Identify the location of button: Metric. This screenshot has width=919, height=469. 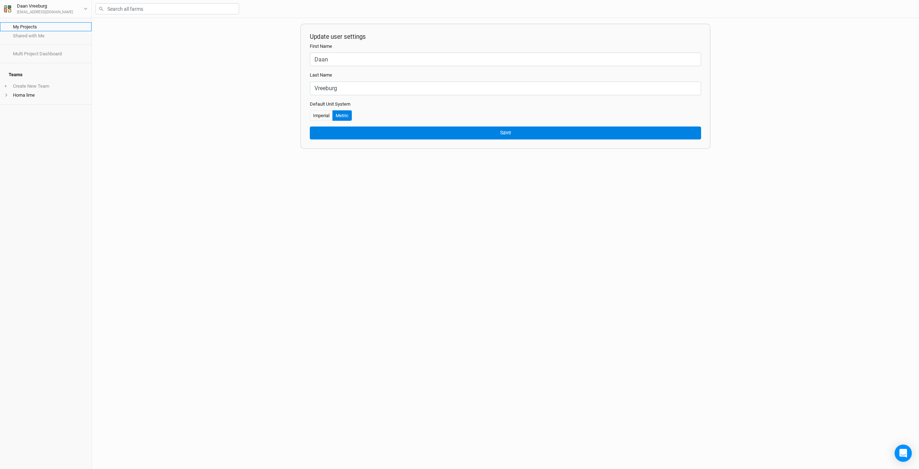
(342, 116).